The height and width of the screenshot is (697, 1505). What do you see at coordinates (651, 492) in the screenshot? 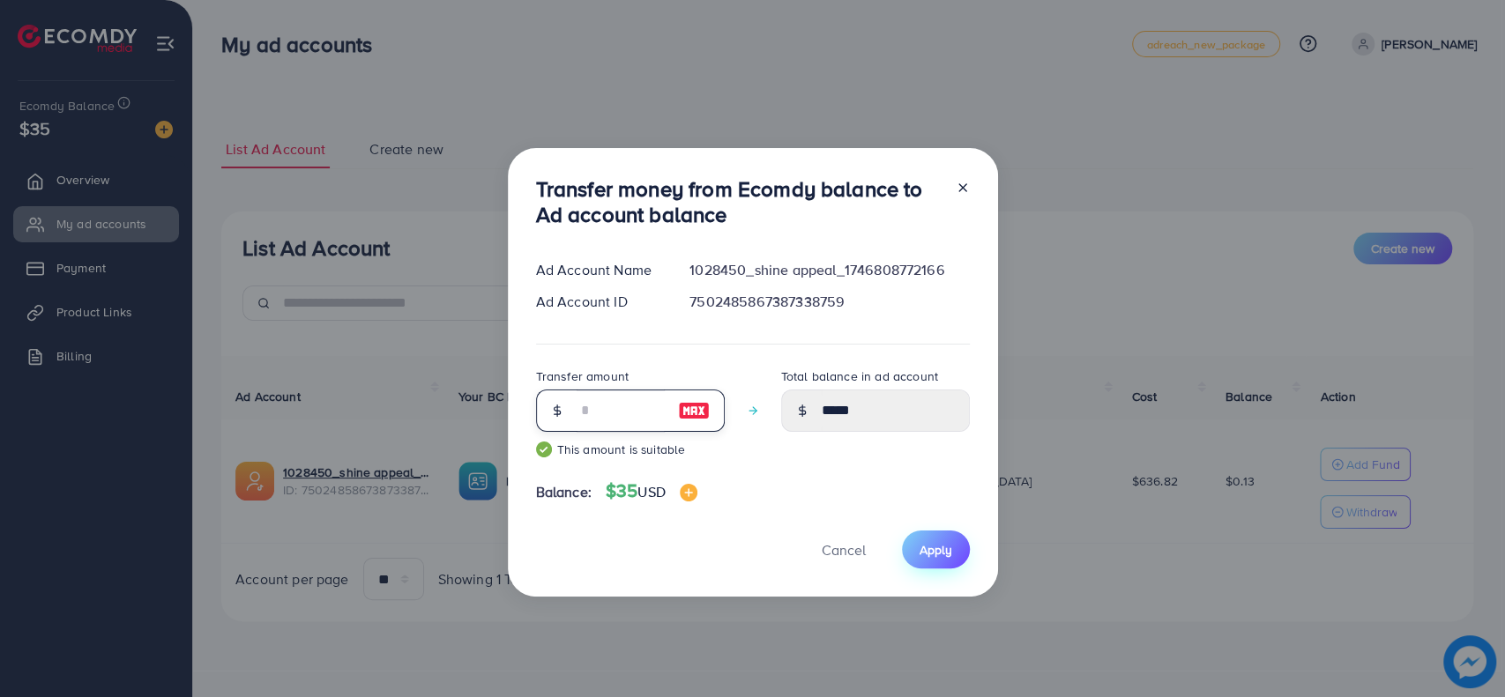
I see `span: USD` at bounding box center [651, 492].